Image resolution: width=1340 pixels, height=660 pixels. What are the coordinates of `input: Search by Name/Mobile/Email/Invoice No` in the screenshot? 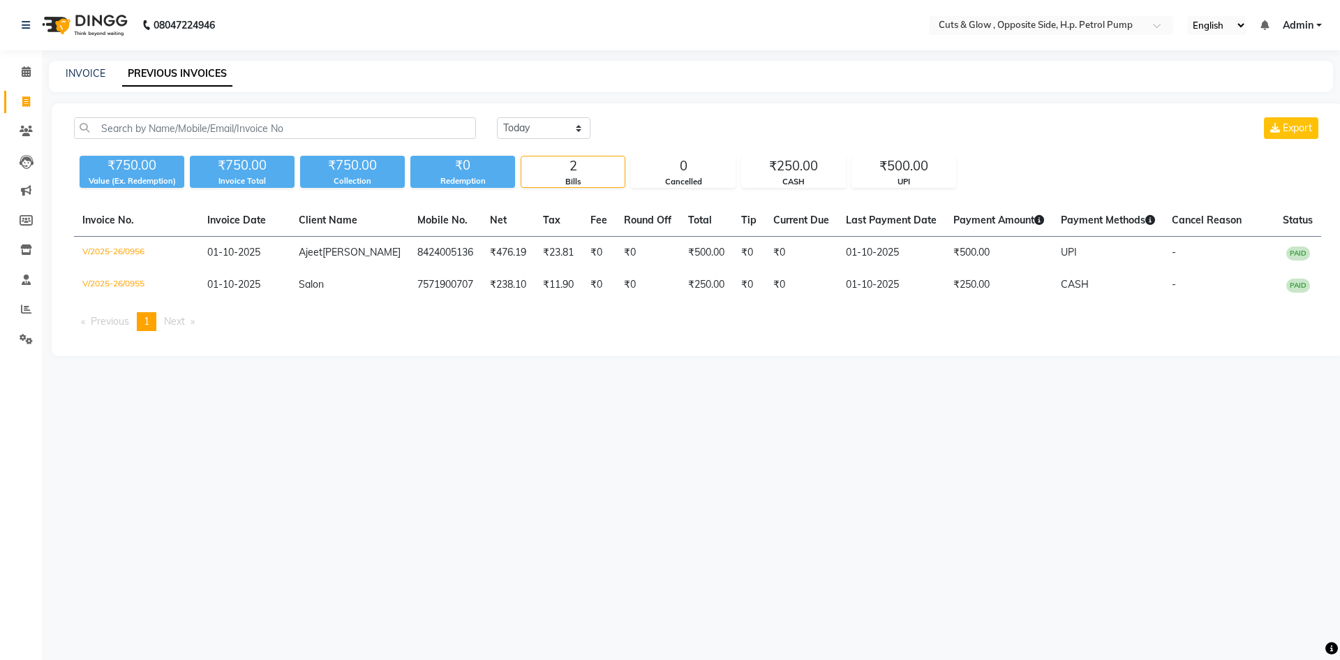 It's located at (275, 128).